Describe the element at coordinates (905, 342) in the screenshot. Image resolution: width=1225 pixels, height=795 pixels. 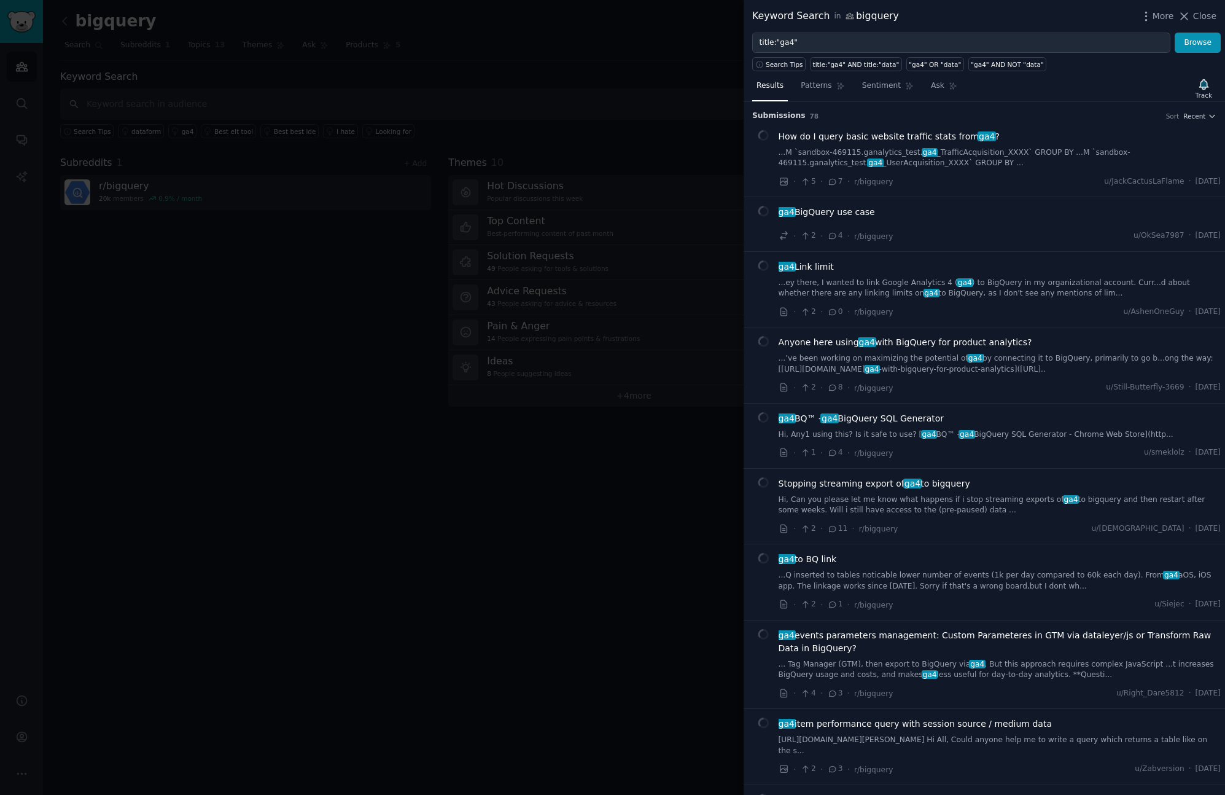
I see `a: Anyone here usingga4with BigQuery for product analytics?` at that location.